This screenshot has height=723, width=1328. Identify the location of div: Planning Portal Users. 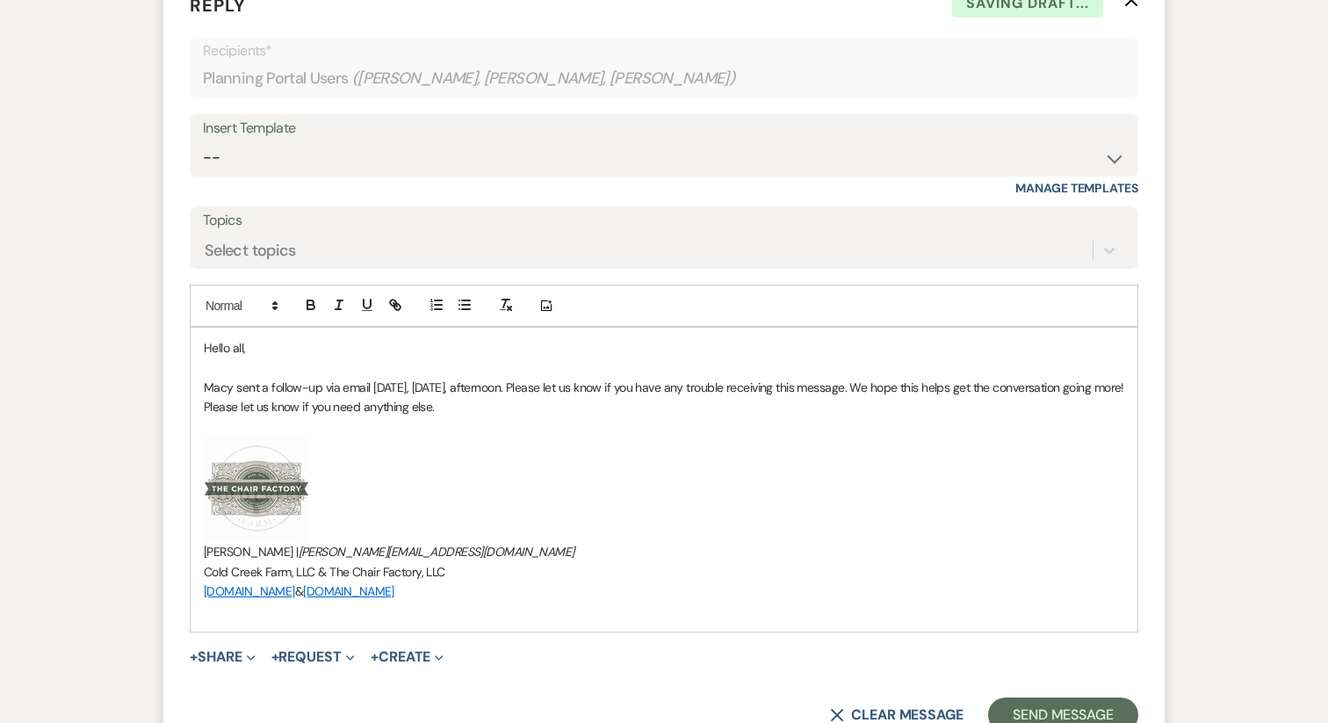
(664, 78).